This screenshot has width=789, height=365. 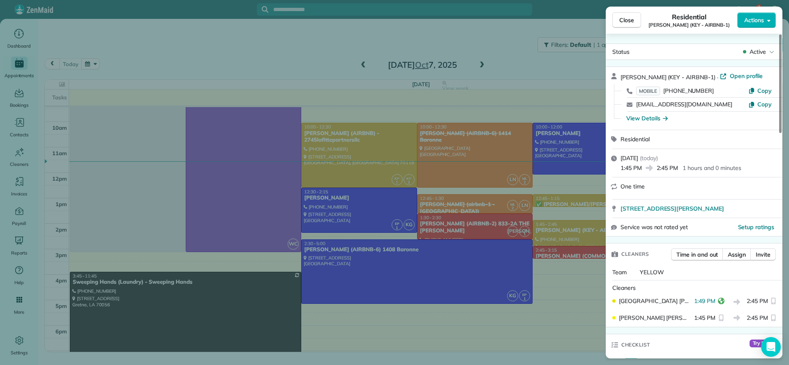 What do you see at coordinates (627, 20) in the screenshot?
I see `span: Close` at bounding box center [627, 20].